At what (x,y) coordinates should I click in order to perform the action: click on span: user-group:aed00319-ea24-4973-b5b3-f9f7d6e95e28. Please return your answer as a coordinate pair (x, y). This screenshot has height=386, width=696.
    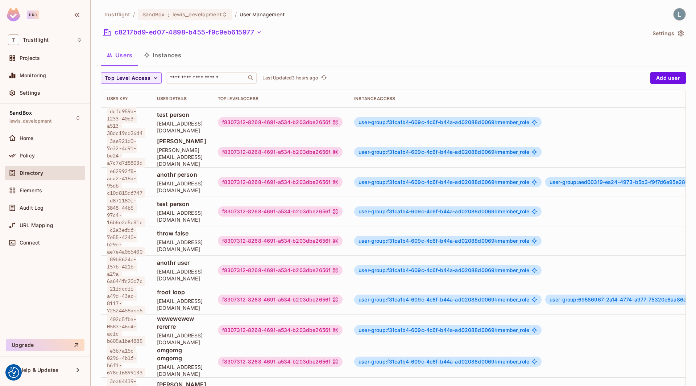
    Looking at the image, I should click on (619, 182).